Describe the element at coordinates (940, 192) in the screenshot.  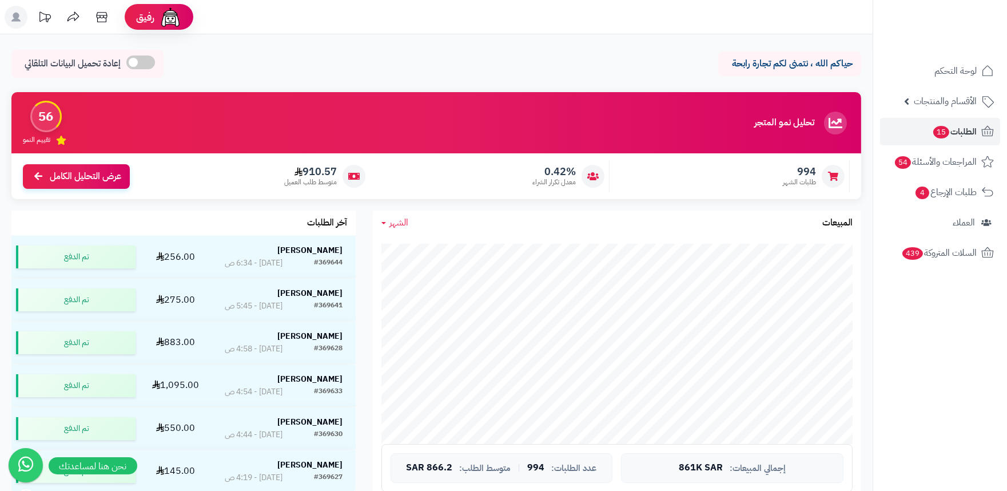
I see `a: طلبات الإرجاع4` at that location.